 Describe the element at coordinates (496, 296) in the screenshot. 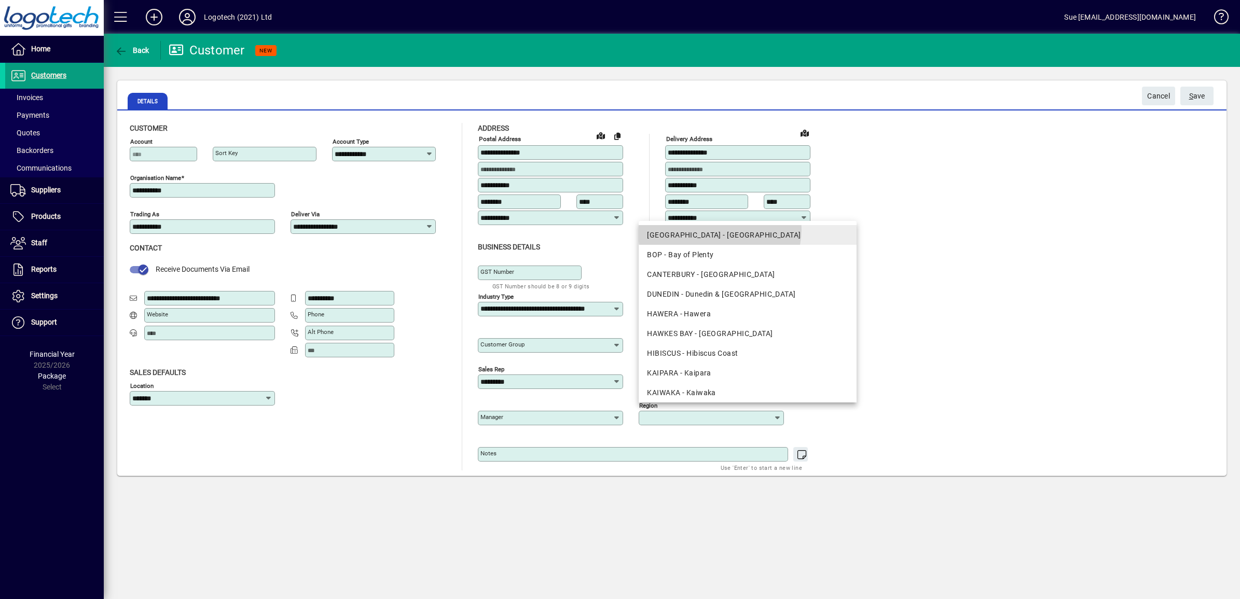

I see `mat-label: Industry type` at that location.